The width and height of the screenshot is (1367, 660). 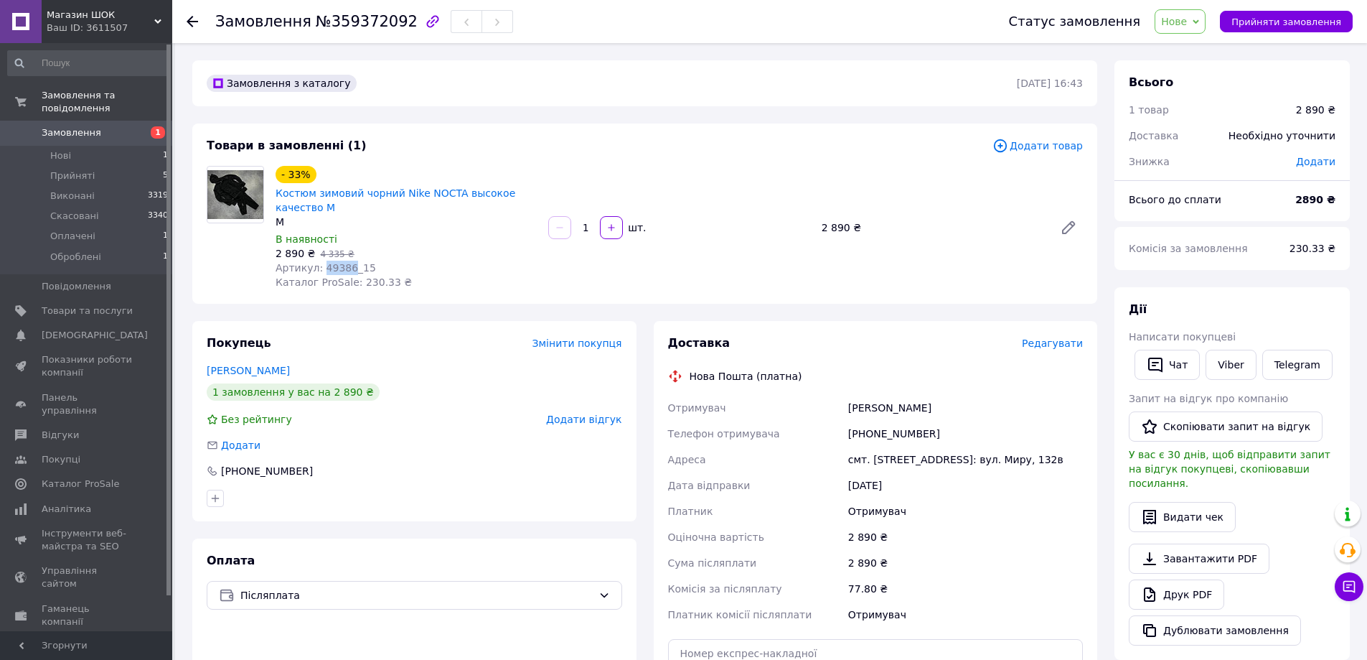 What do you see at coordinates (1231, 365) in the screenshot?
I see `a: Viber` at bounding box center [1231, 365].